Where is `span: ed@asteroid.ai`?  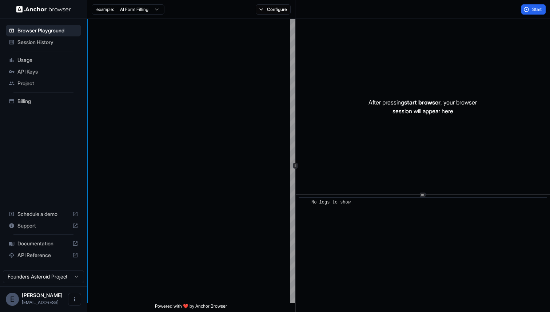 span: ed@asteroid.ai is located at coordinates (40, 302).